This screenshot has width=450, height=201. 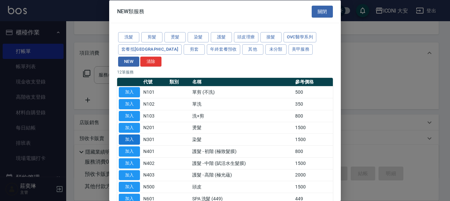 What do you see at coordinates (313, 82) in the screenshot?
I see `th: 參考價格` at bounding box center [313, 82].